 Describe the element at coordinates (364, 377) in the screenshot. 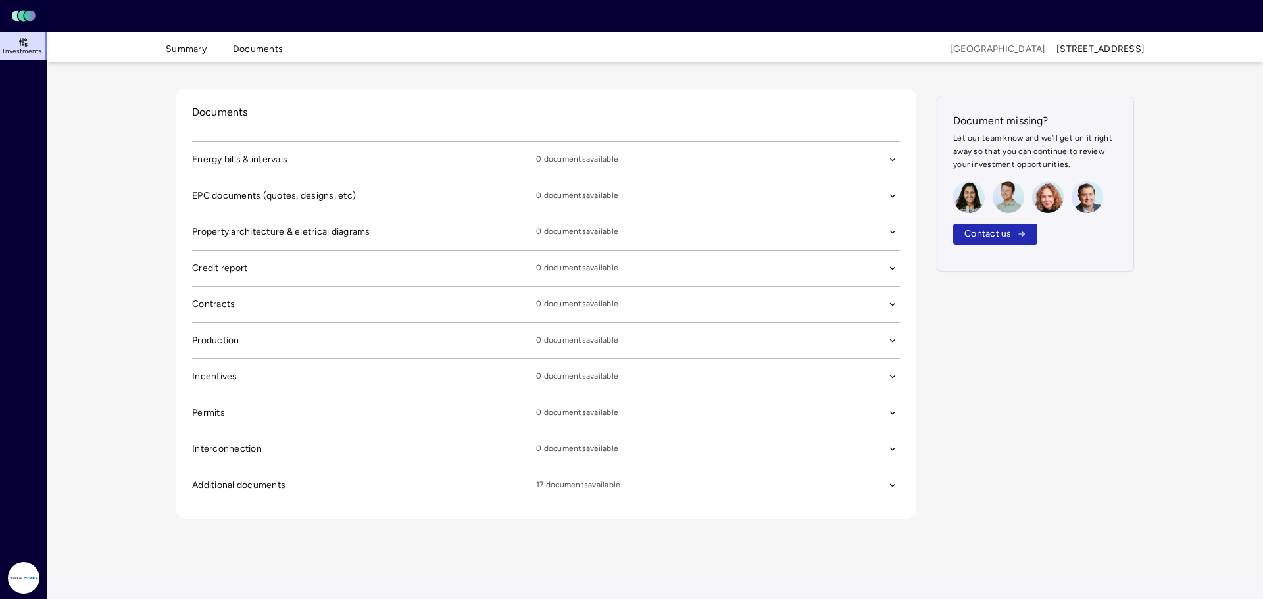

I see `span: Incentives` at that location.